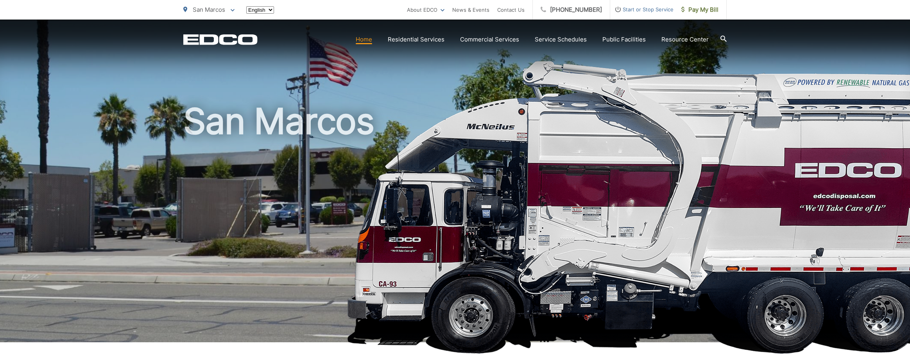 This screenshot has width=910, height=354. Describe the element at coordinates (416, 39) in the screenshot. I see `a: Residential Services` at that location.